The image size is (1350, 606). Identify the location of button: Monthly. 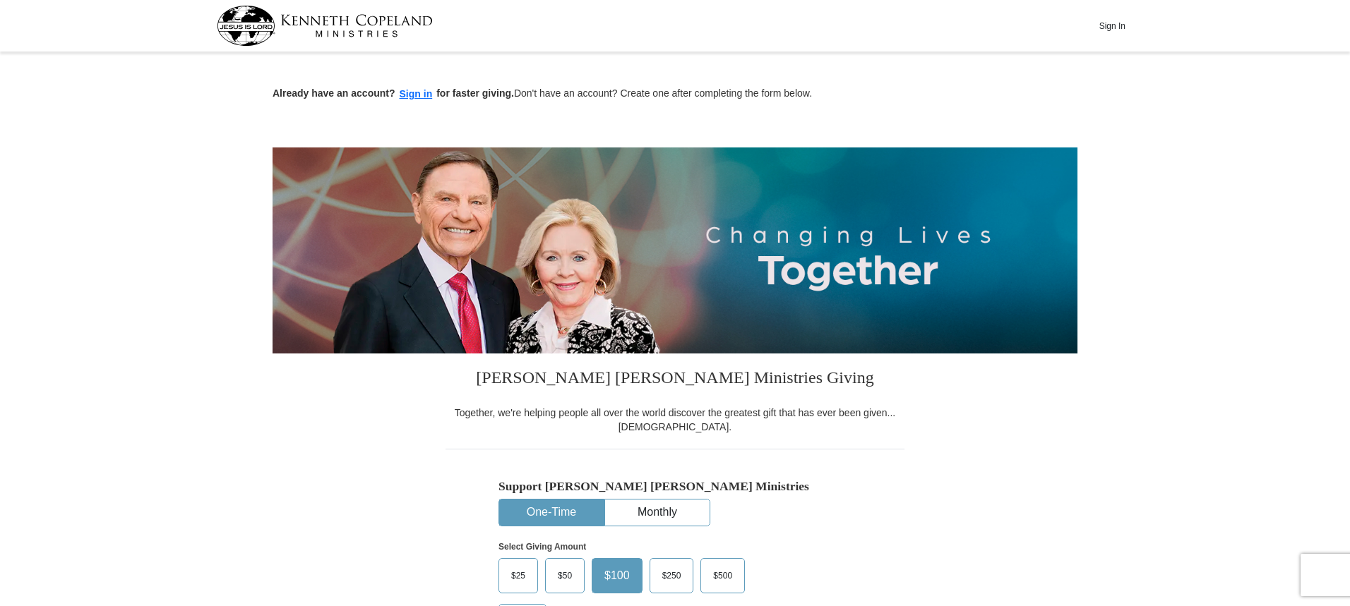
(657, 513).